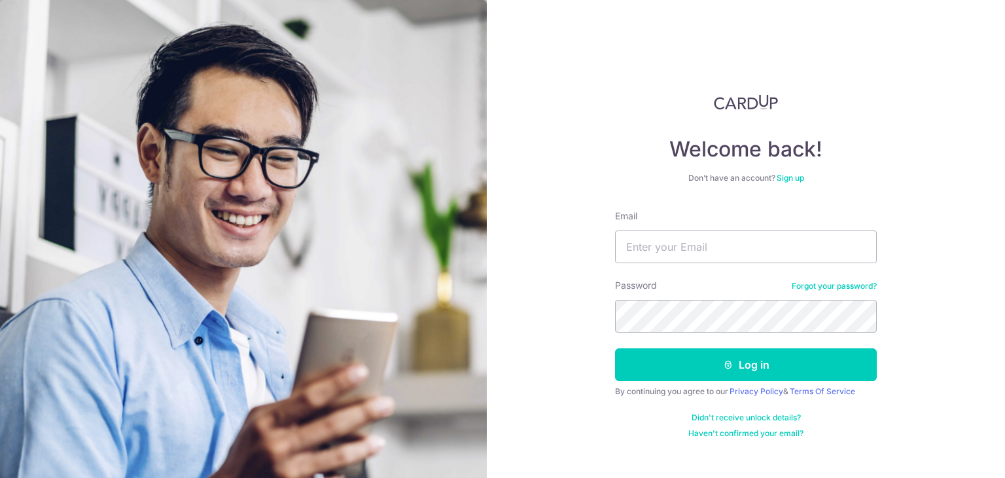  What do you see at coordinates (746, 417) in the screenshot?
I see `a: Didn't receive unlock details?` at bounding box center [746, 417].